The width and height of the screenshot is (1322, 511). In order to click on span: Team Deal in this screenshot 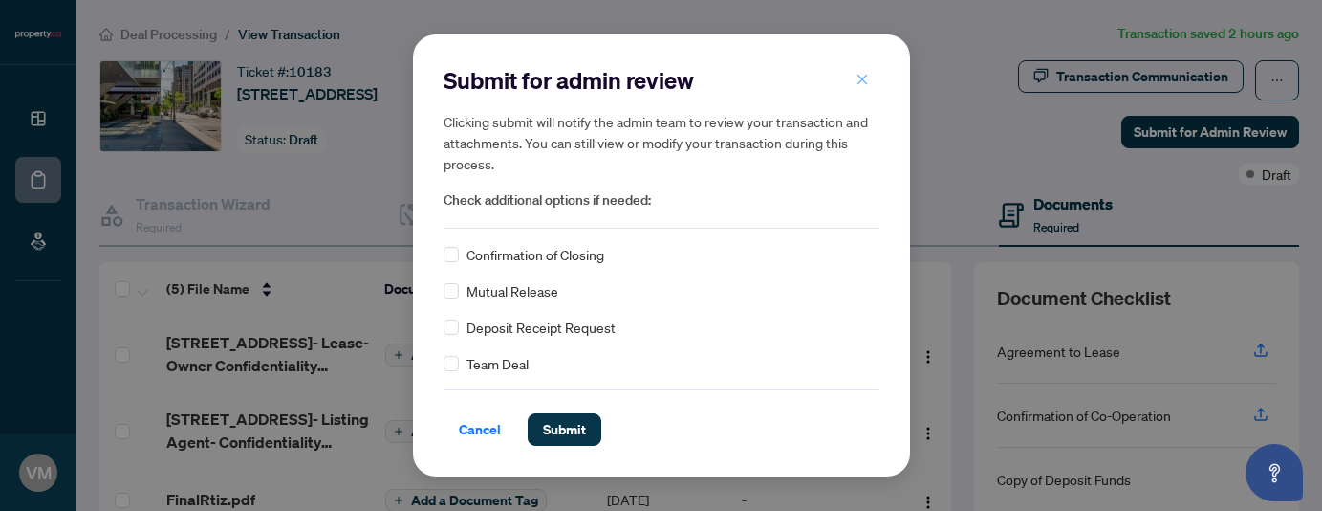, I will do `click(497, 363)`.